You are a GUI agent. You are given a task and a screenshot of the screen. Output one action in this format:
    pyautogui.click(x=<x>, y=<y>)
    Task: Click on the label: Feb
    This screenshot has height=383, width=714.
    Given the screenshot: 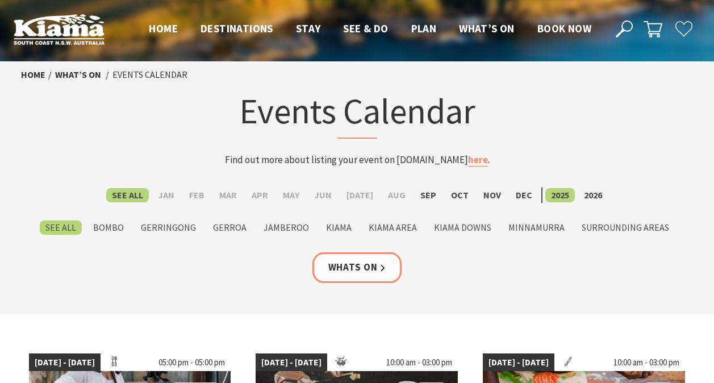 What is the action you would take?
    pyautogui.click(x=196, y=195)
    